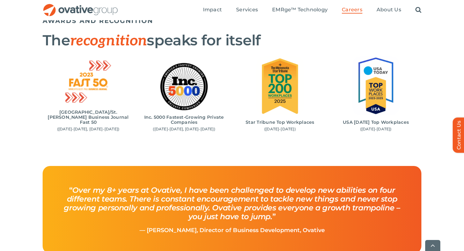  What do you see at coordinates (247, 10) in the screenshot?
I see `span: Services` at bounding box center [247, 10].